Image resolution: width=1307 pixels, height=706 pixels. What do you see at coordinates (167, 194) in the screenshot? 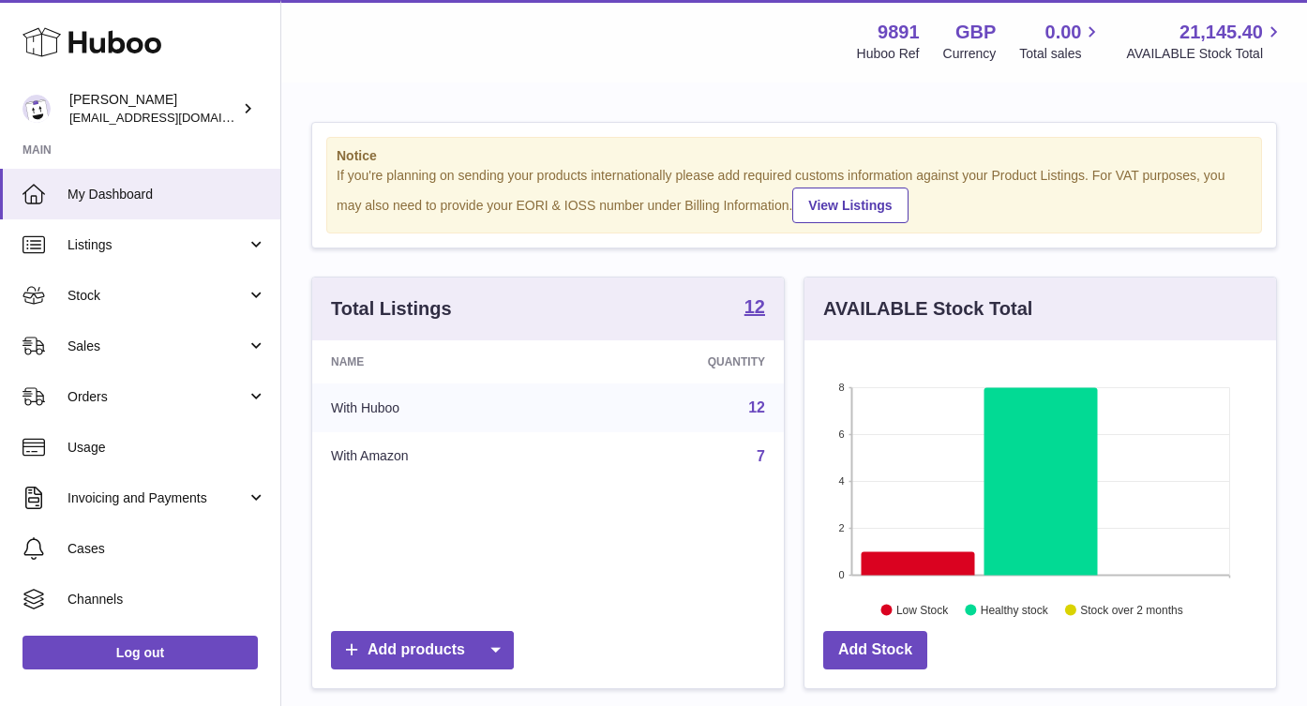
I see `span: My Dashboard` at bounding box center [167, 194].